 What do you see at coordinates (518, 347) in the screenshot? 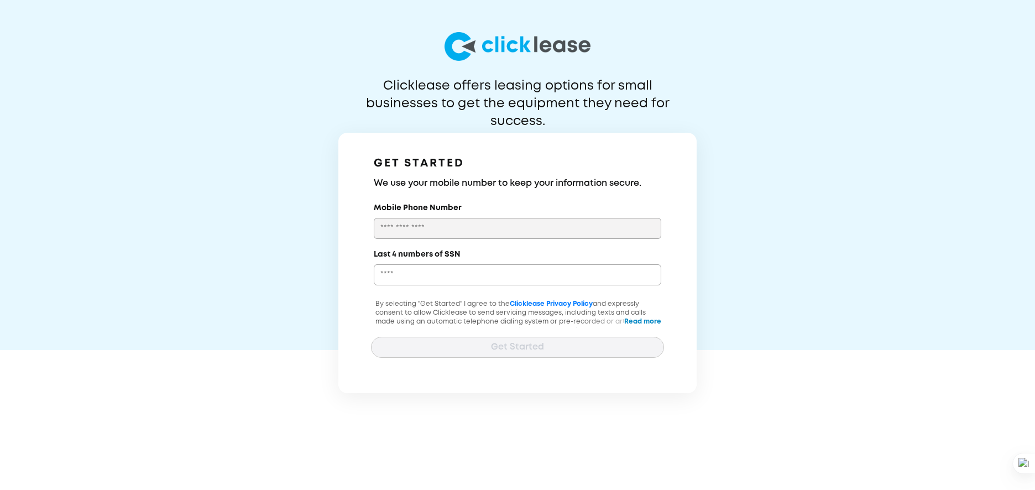
I see `button: Get Started` at bounding box center [518, 347].